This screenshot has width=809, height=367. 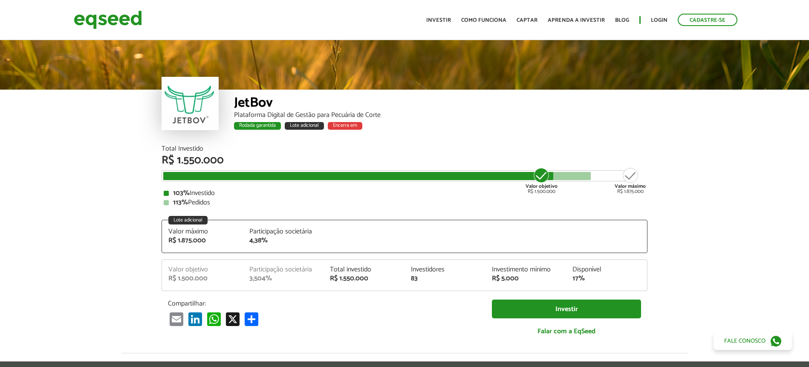 What do you see at coordinates (659, 20) in the screenshot?
I see `a: Login` at bounding box center [659, 20].